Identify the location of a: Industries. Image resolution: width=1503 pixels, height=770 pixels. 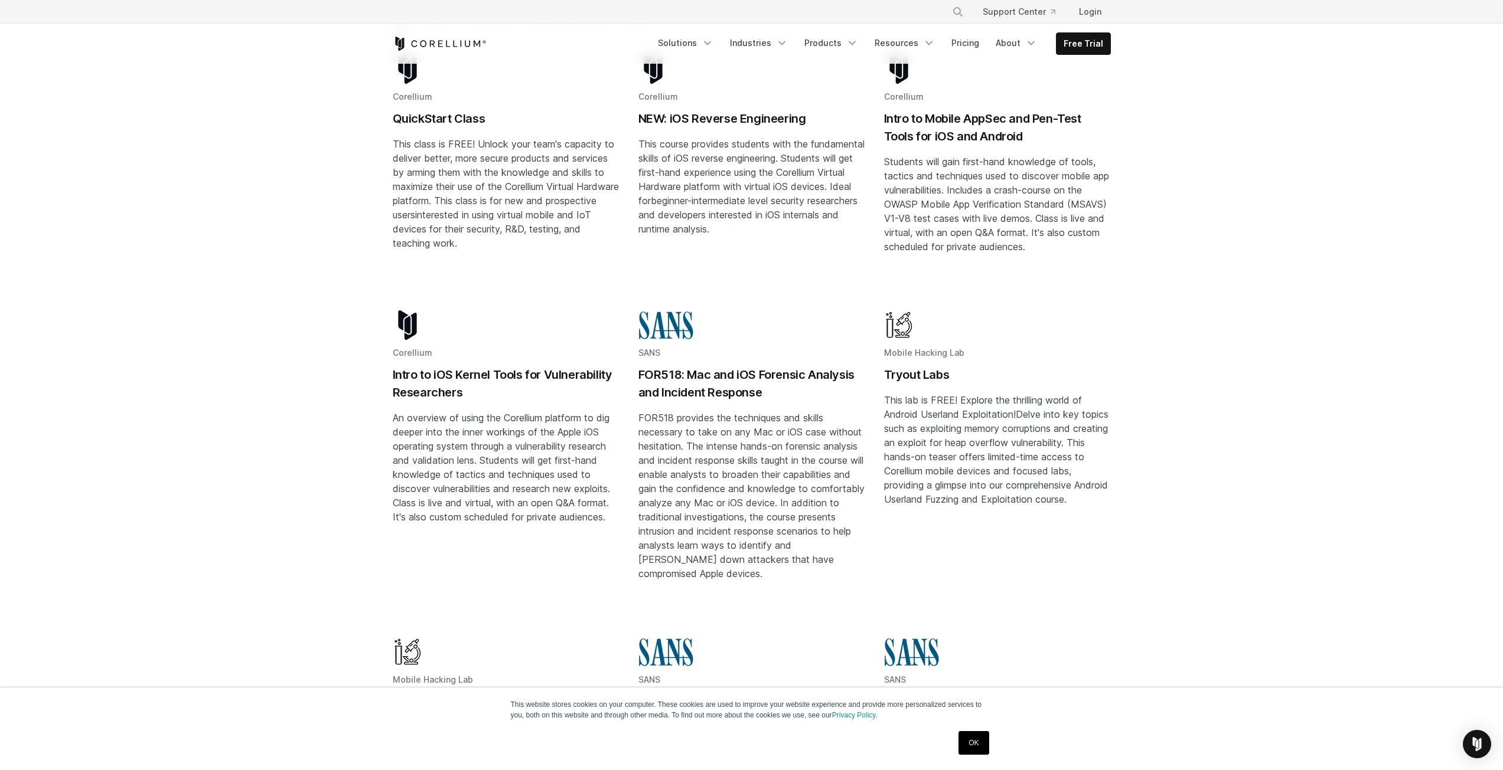
(759, 43).